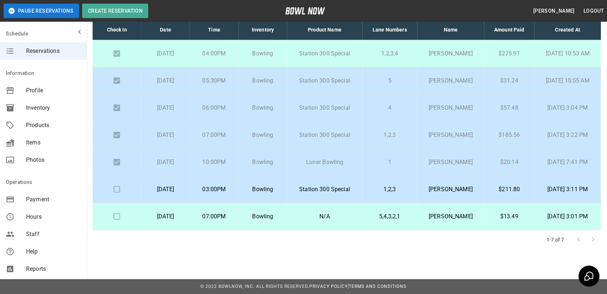  What do you see at coordinates (568, 30) in the screenshot?
I see `th: Created At` at bounding box center [568, 30].